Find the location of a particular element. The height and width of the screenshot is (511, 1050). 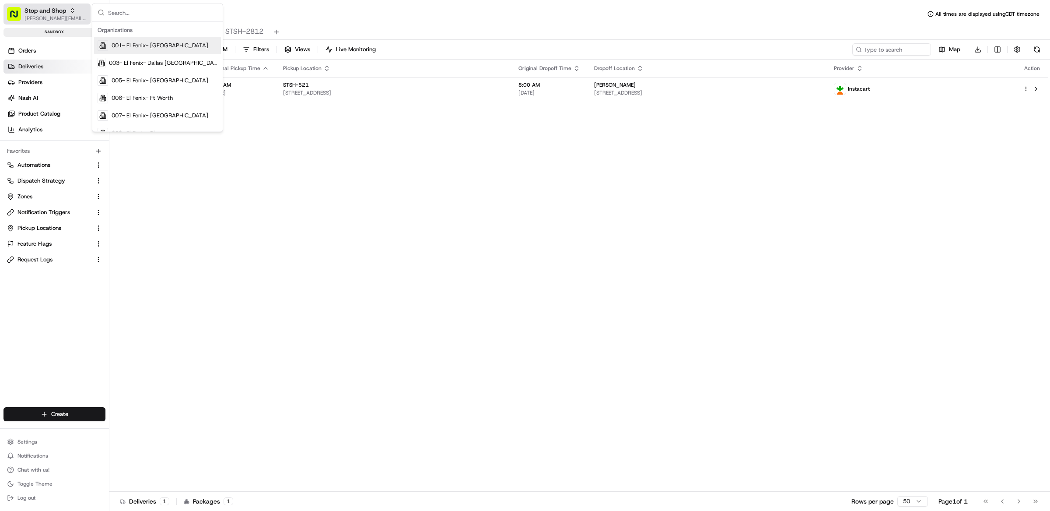

span: Original Pickup Time is located at coordinates (235, 68).